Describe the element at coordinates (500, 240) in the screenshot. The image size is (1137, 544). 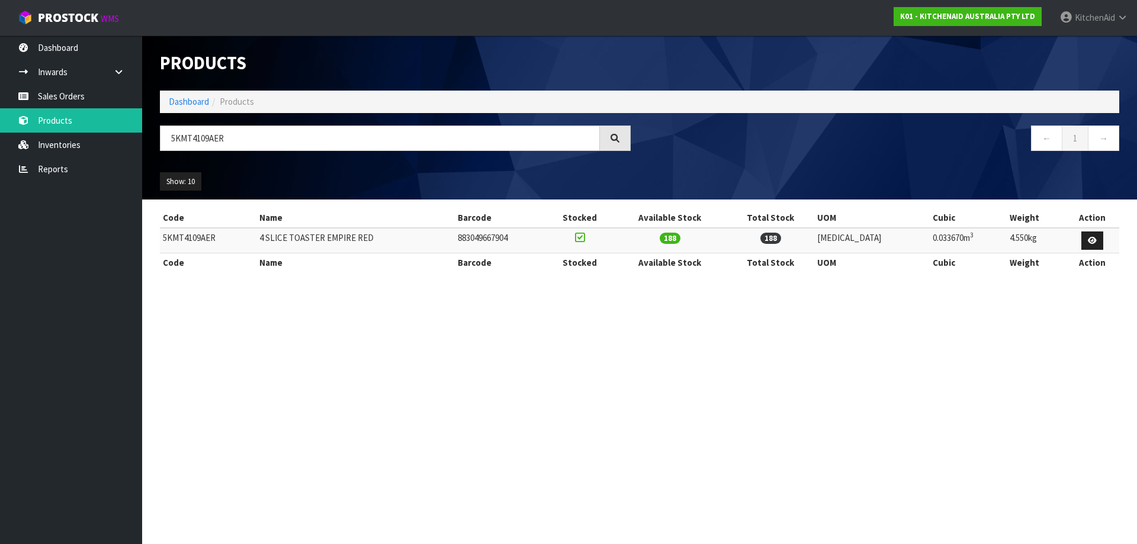
I see `td: 883049667904` at that location.